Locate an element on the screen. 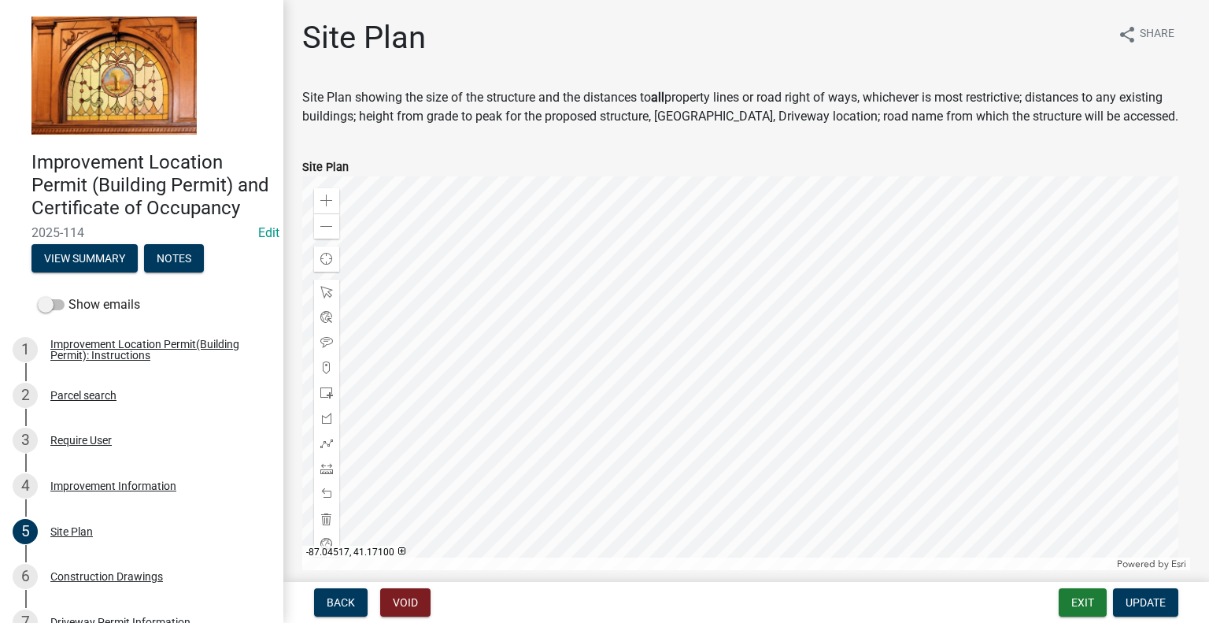 This screenshot has width=1209, height=623. div: Powered by is located at coordinates (1151, 564).